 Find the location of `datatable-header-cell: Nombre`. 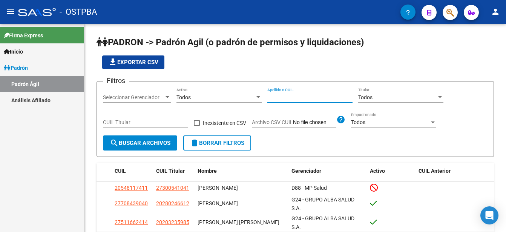

datatable-header-cell: Nombre is located at coordinates (241, 171).